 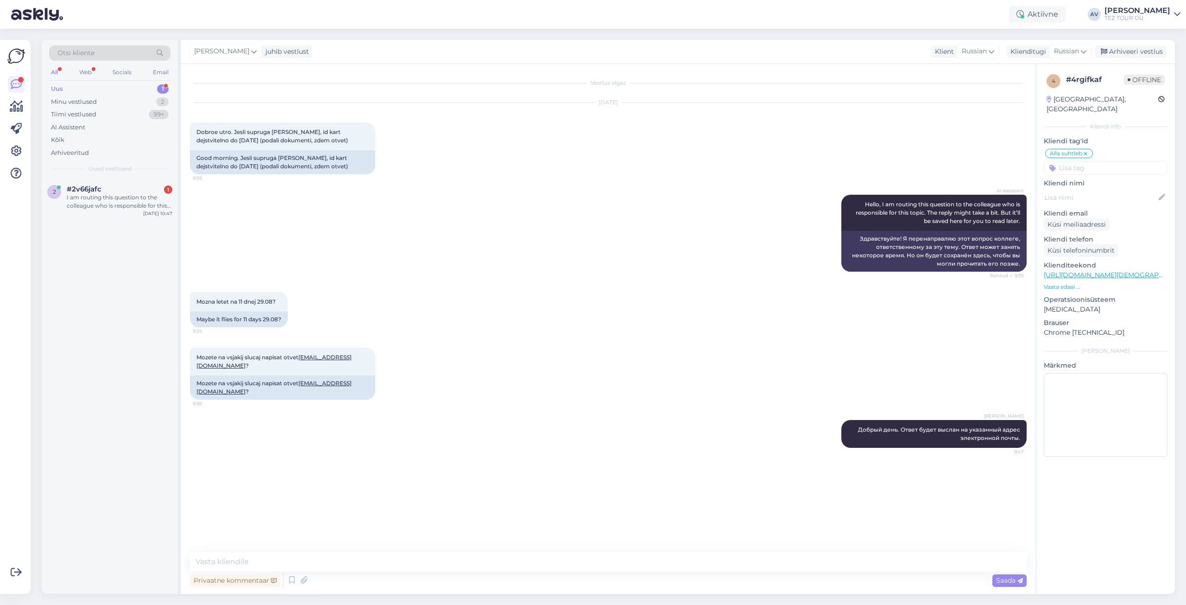 I want to click on span: Uued vestlused, so click(x=110, y=169).